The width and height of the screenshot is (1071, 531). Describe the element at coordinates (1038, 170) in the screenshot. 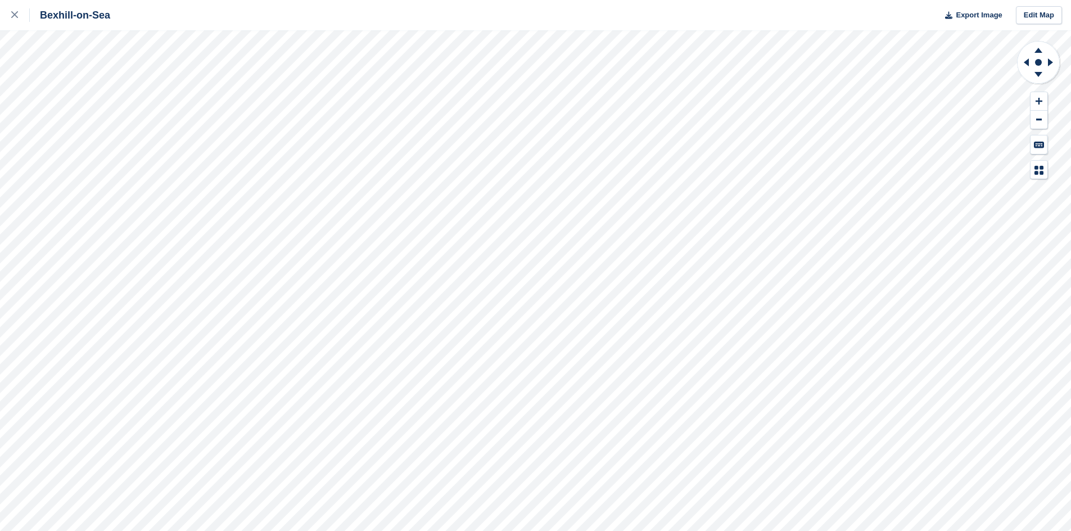

I see `button: Map Legend` at that location.